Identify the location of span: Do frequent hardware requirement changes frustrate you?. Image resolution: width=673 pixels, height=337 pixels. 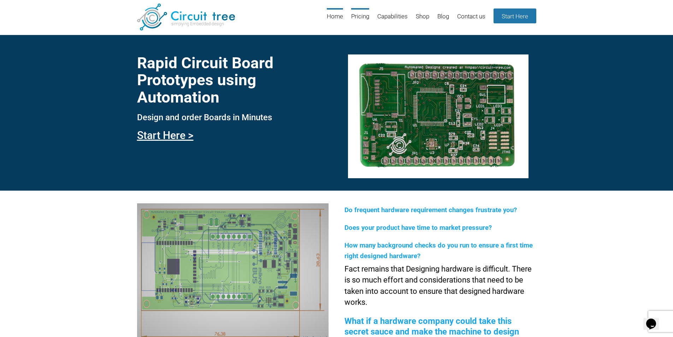
(431, 210).